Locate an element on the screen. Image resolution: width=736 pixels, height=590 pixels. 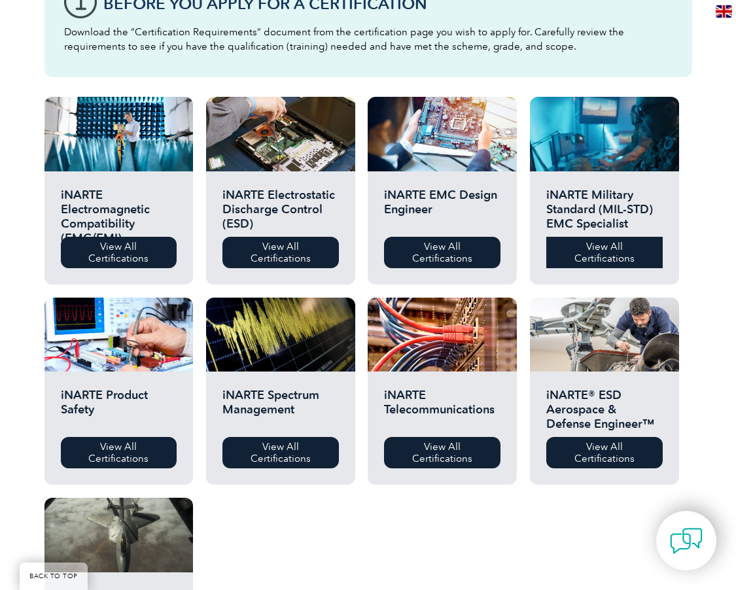
h2: iNARTE Military Standard (MIL-STD) EMC Specialist is located at coordinates (605, 207).